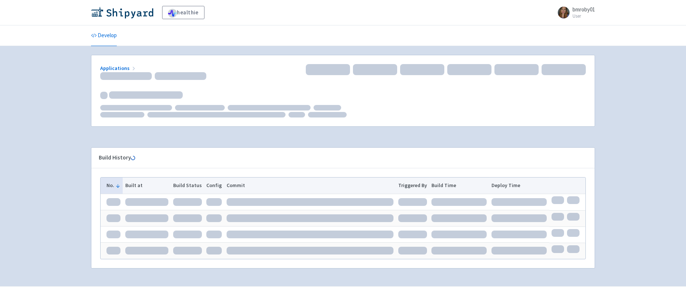 This screenshot has height=295, width=686. I want to click on div: Build History, so click(337, 158).